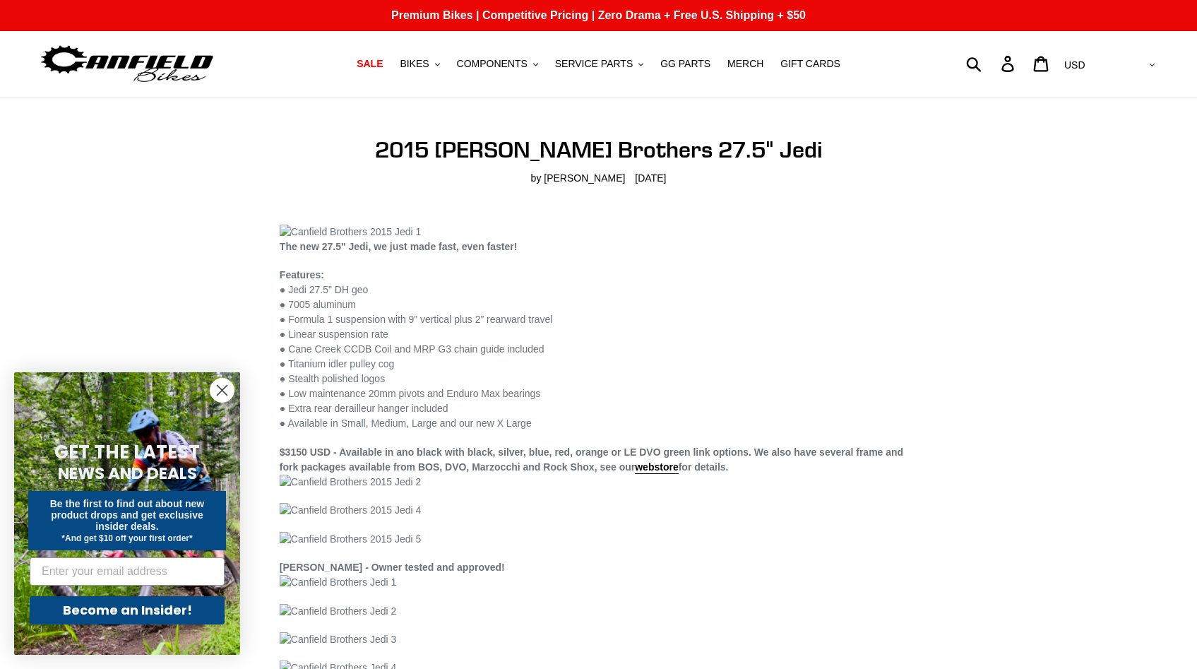  I want to click on a: MERCH, so click(745, 64).